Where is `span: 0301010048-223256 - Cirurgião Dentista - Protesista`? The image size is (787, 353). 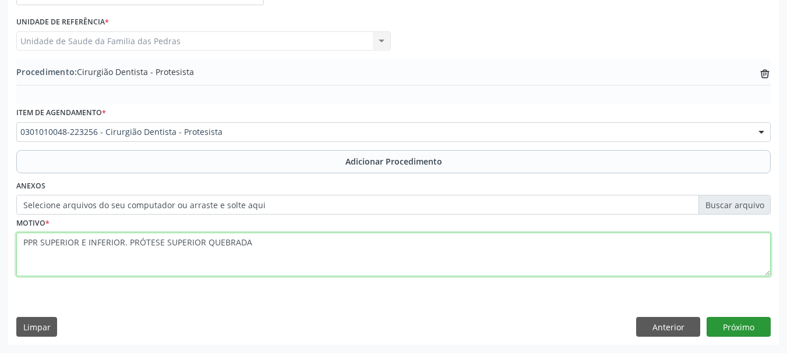 span: 0301010048-223256 - Cirurgião Dentista - Protesista is located at coordinates (383, 132).